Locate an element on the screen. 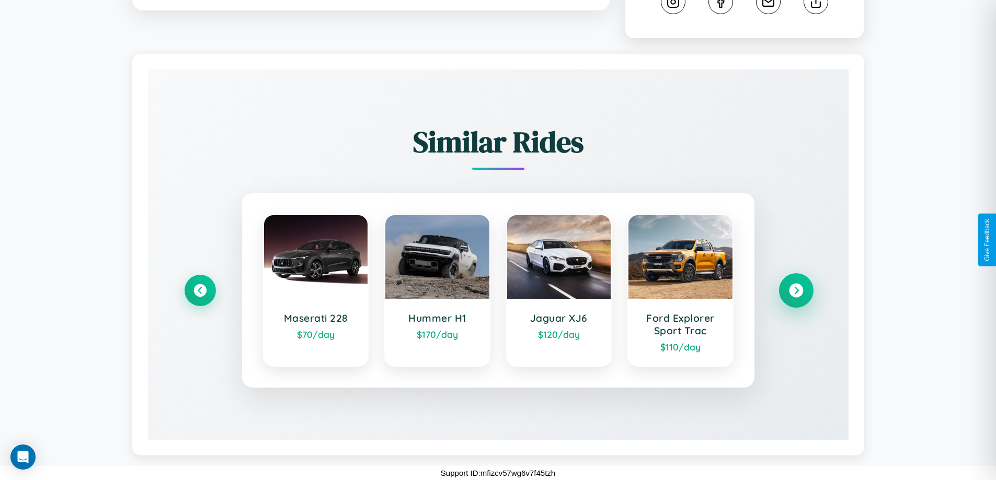 This screenshot has width=996, height=480. h2: Similar Rides is located at coordinates (498, 142).